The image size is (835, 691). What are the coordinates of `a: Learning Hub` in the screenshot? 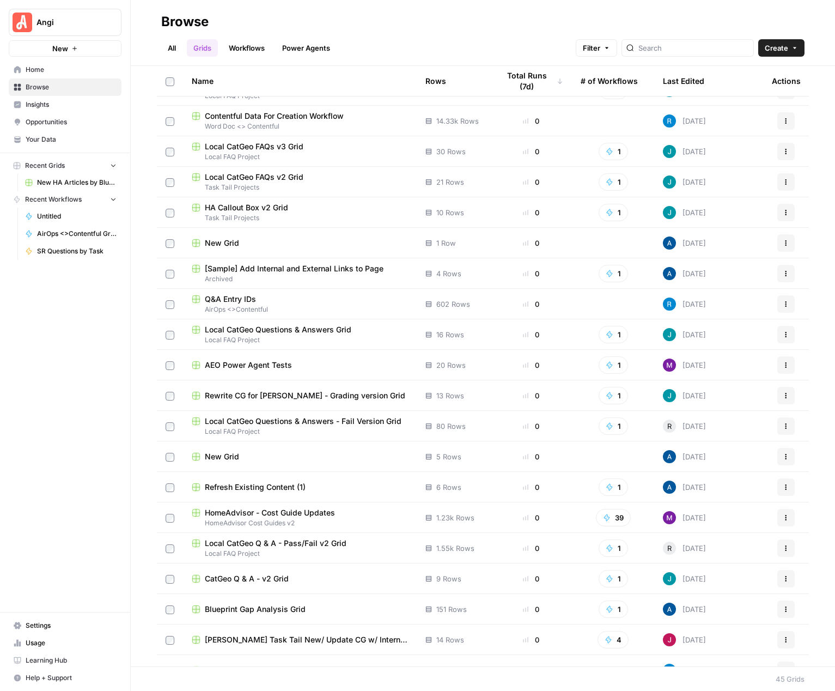 It's located at (65, 660).